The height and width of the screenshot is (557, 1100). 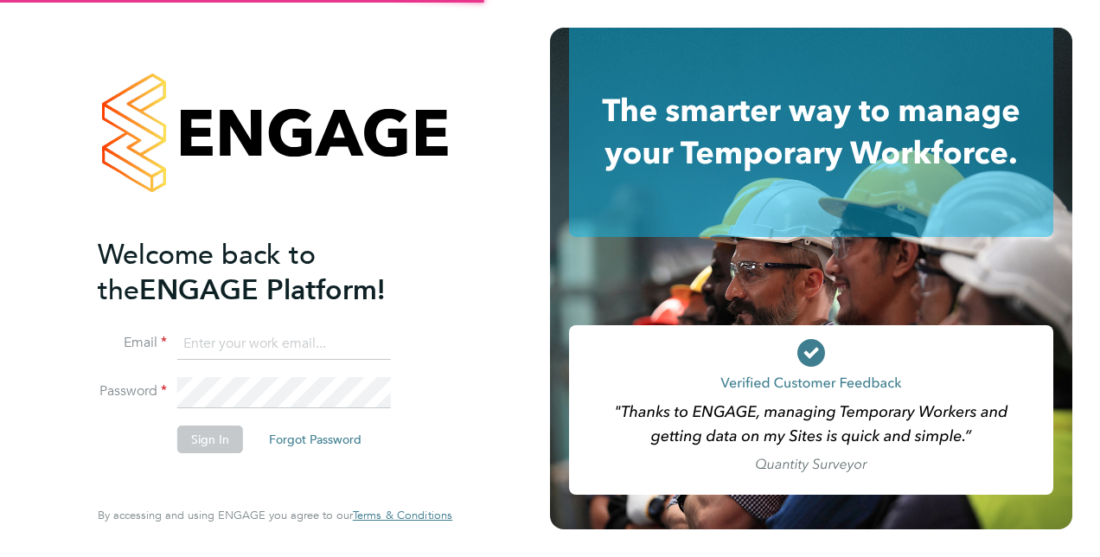 I want to click on a: Terms & Conditions, so click(x=402, y=516).